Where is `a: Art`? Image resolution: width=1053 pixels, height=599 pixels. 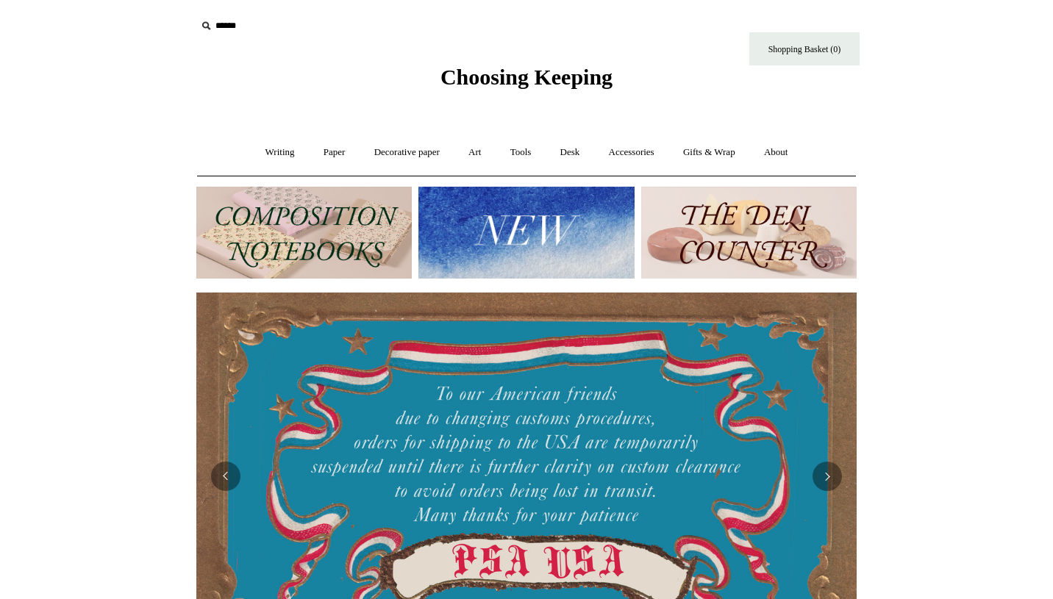 a: Art is located at coordinates (474, 152).